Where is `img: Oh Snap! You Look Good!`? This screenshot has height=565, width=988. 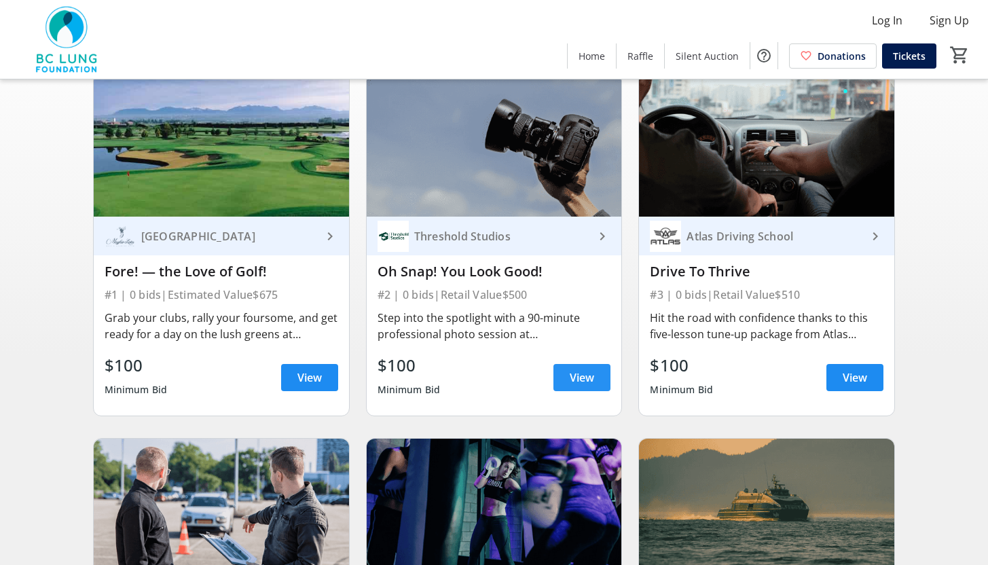 img: Oh Snap! You Look Good! is located at coordinates (494, 145).